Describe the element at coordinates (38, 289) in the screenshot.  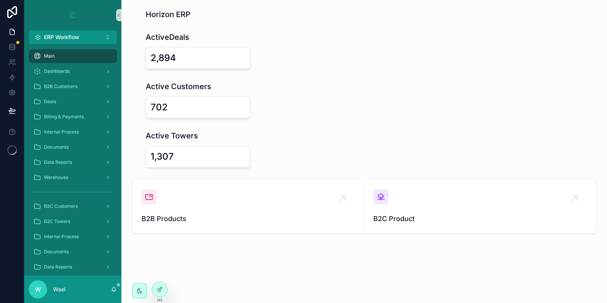
I see `span: W` at that location.